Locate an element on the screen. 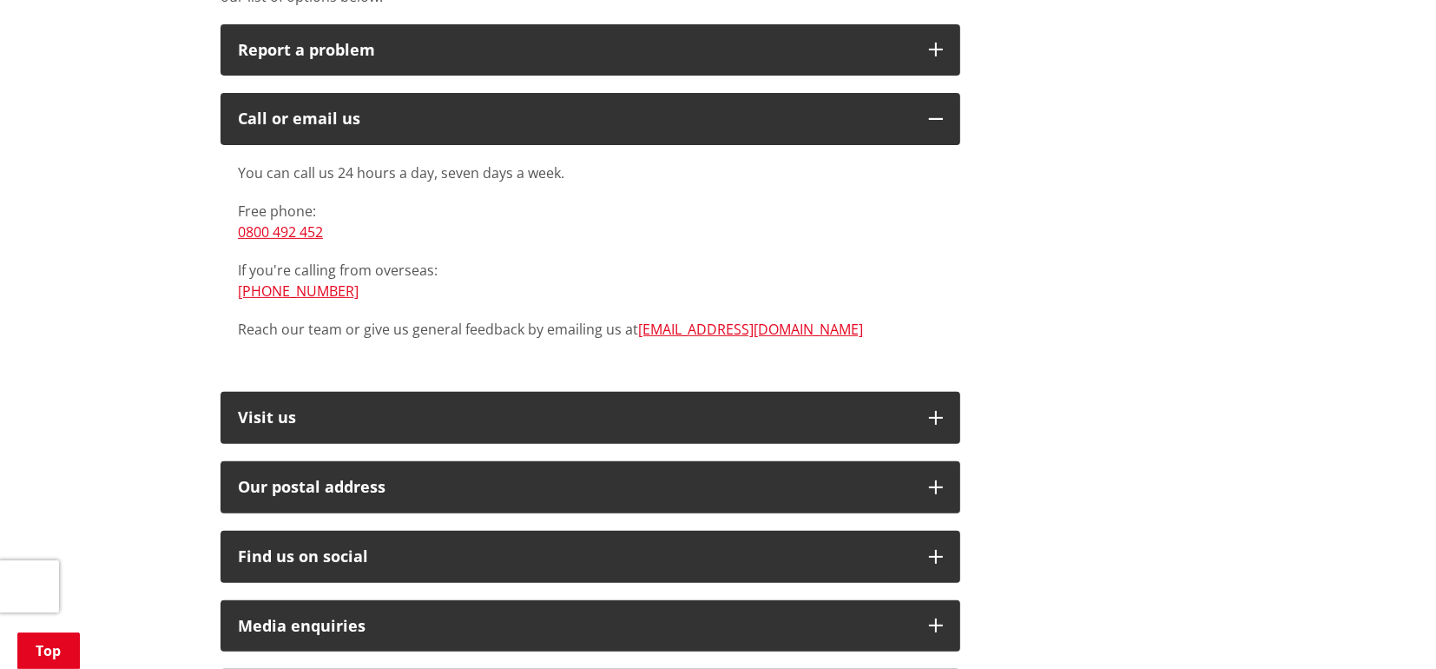 The height and width of the screenshot is (669, 1436). button: Our postal address is located at coordinates (590, 487).